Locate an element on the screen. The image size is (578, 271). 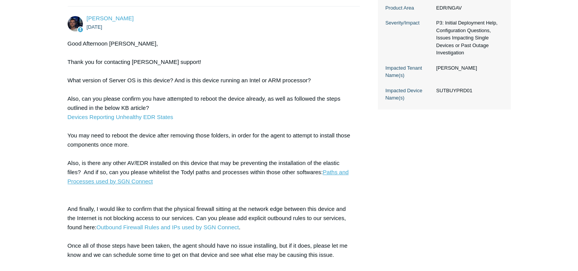
dt: Impacted Tenant Name(s) is located at coordinates (409, 71).